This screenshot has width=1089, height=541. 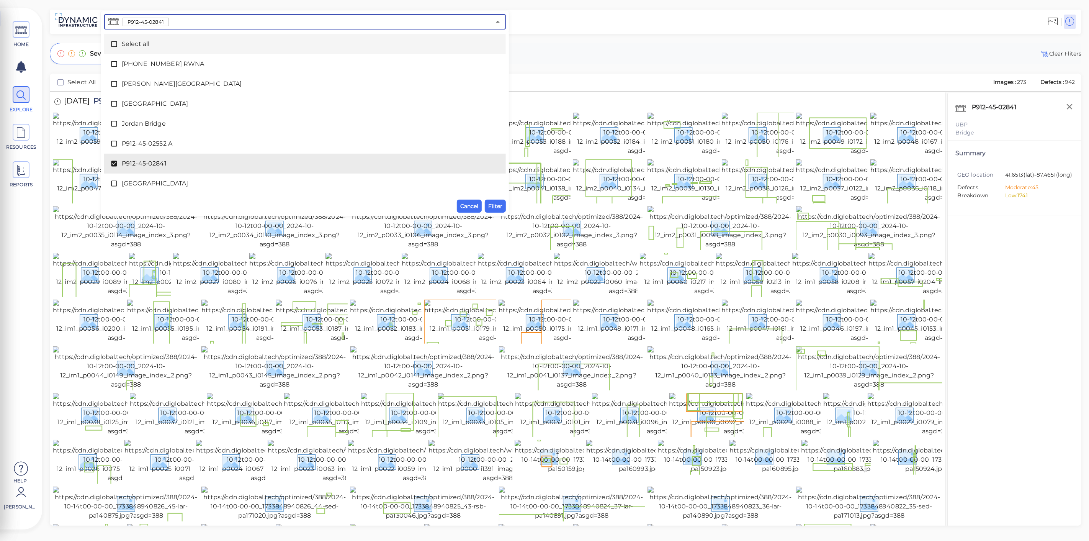 I want to click on img: https://cdn.diglobal.tech/width210/388/2024-10-12t00-00-00_2024-10-12_im2_p0038_i0126_image_index..., so click(x=791, y=181).